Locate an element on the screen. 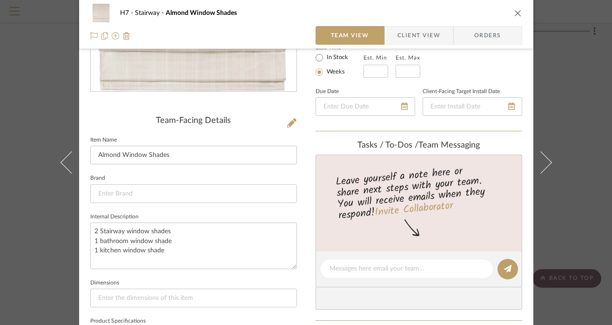  label: Client-Facing Target Install Date is located at coordinates (461, 92).